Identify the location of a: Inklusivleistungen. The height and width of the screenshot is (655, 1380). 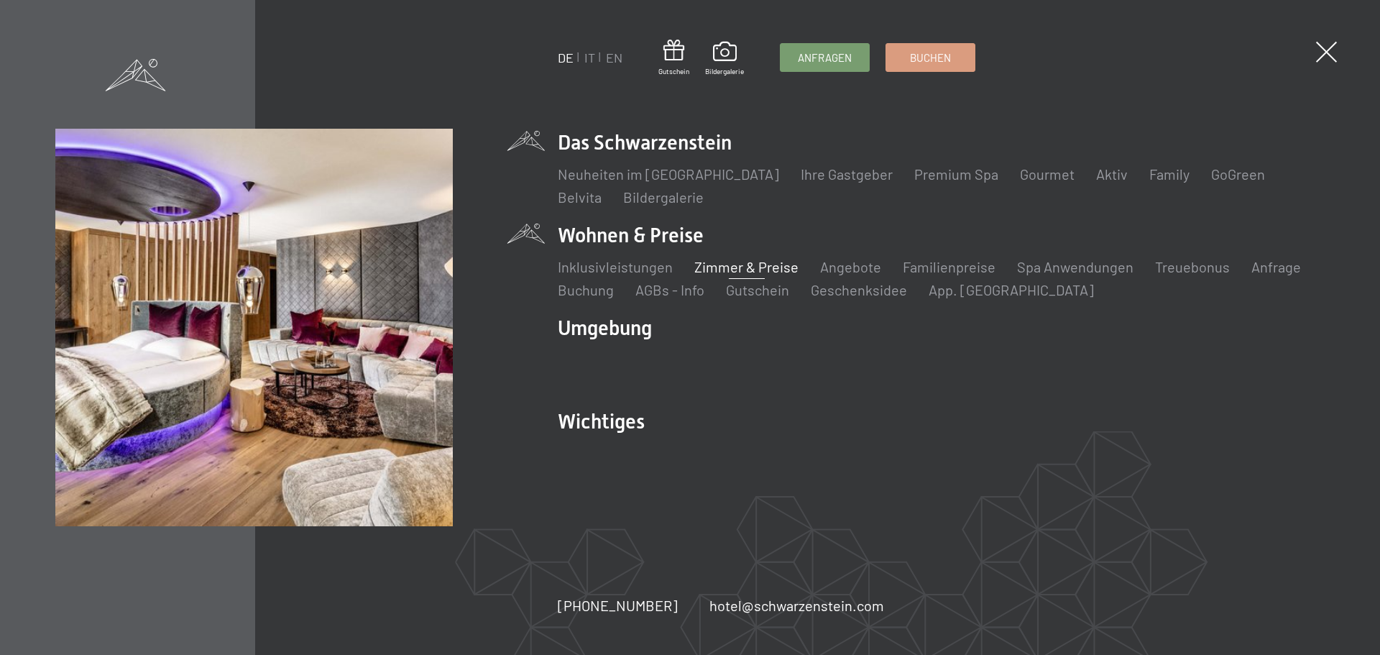
(615, 267).